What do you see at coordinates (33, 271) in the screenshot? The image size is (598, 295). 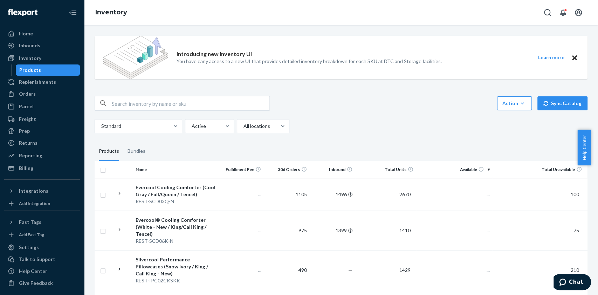 I see `div: Help Center` at bounding box center [33, 271].